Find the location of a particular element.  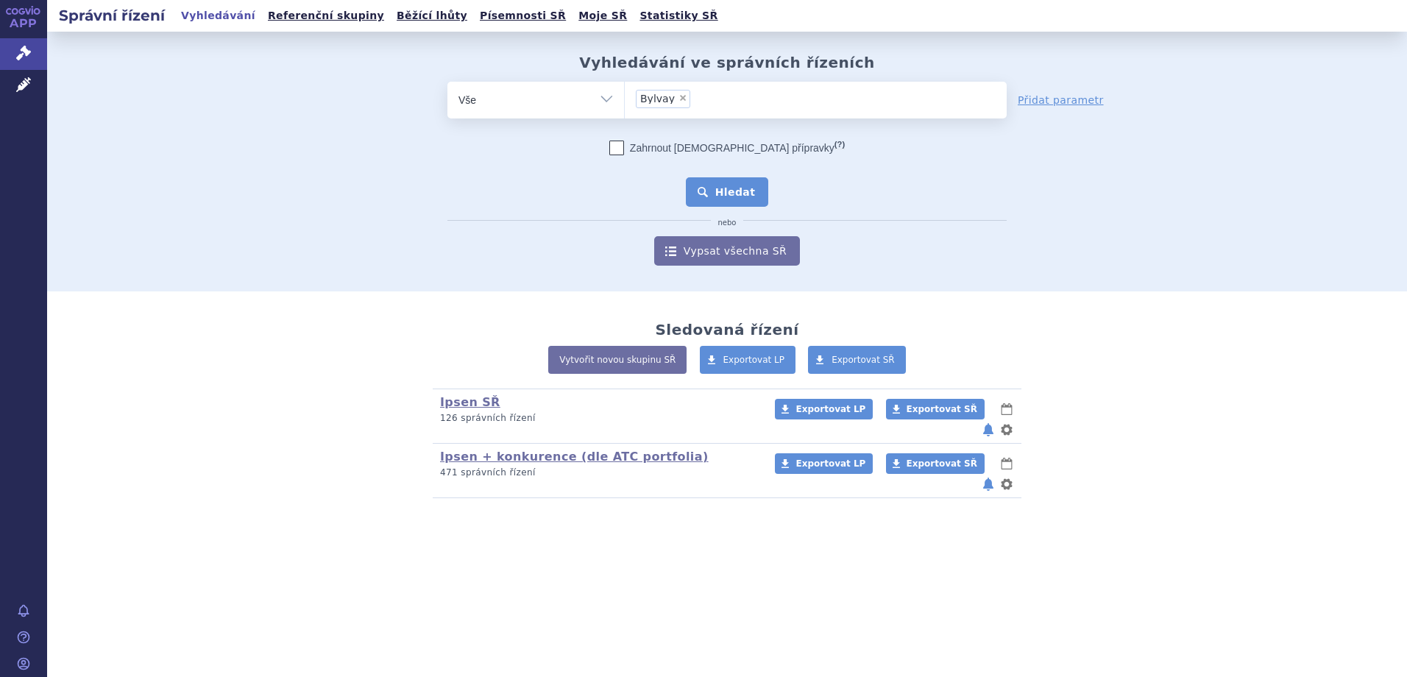

a: Přidat parametr is located at coordinates (1060, 100).